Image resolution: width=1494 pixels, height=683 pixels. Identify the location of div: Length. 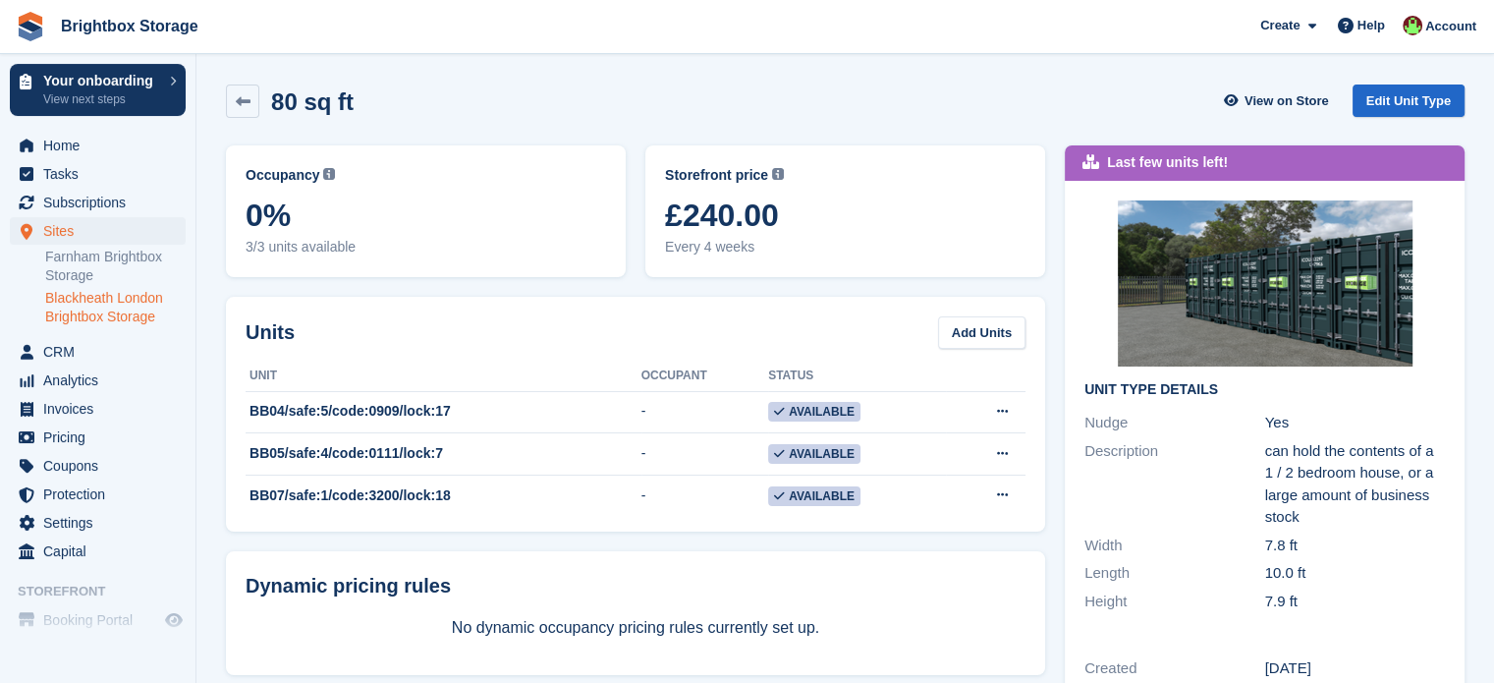
(1175, 573).